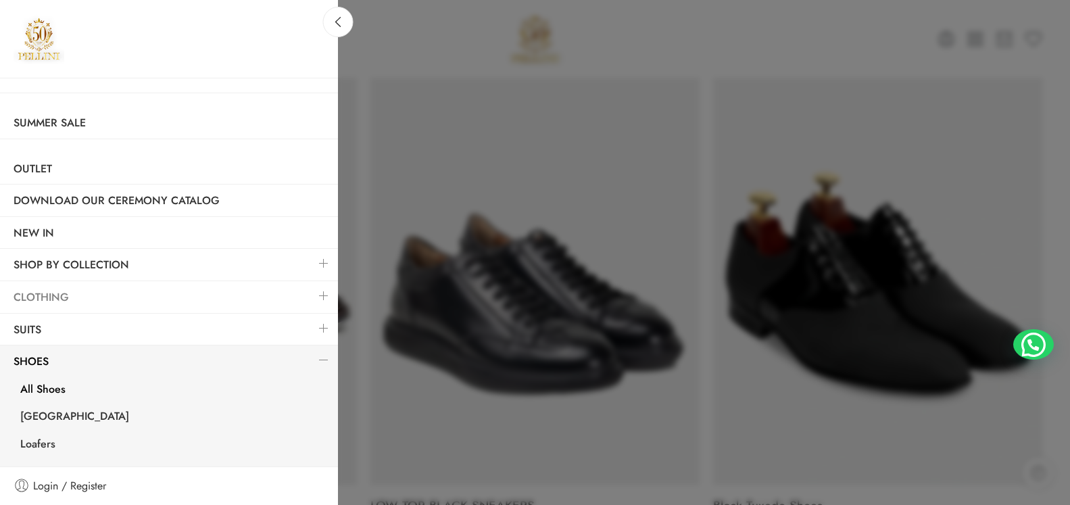 The width and height of the screenshot is (1070, 505). What do you see at coordinates (39, 39) in the screenshot?
I see `img: Pellini` at bounding box center [39, 39].